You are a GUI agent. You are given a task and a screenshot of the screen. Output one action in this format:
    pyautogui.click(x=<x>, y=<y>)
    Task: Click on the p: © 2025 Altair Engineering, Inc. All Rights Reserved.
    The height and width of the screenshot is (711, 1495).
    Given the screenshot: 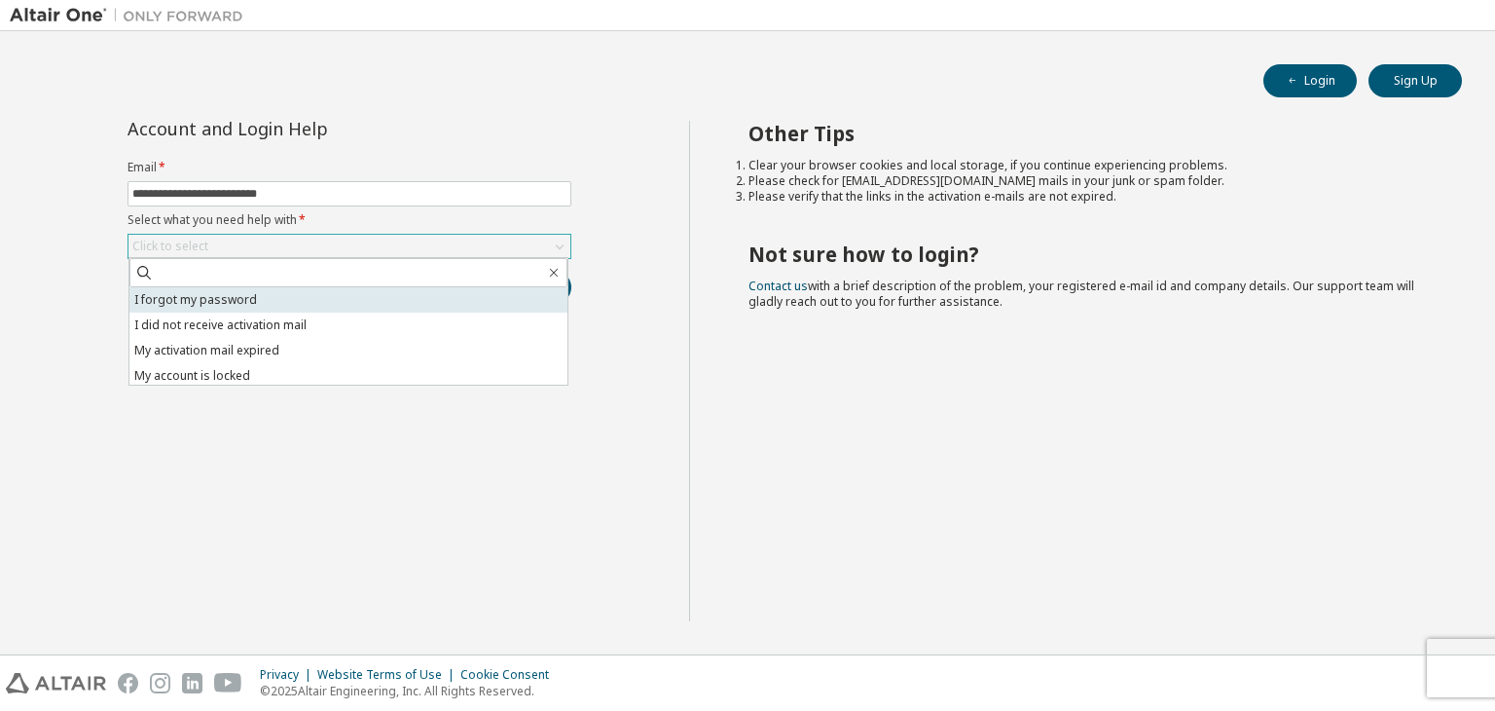 What is the action you would take?
    pyautogui.click(x=410, y=690)
    